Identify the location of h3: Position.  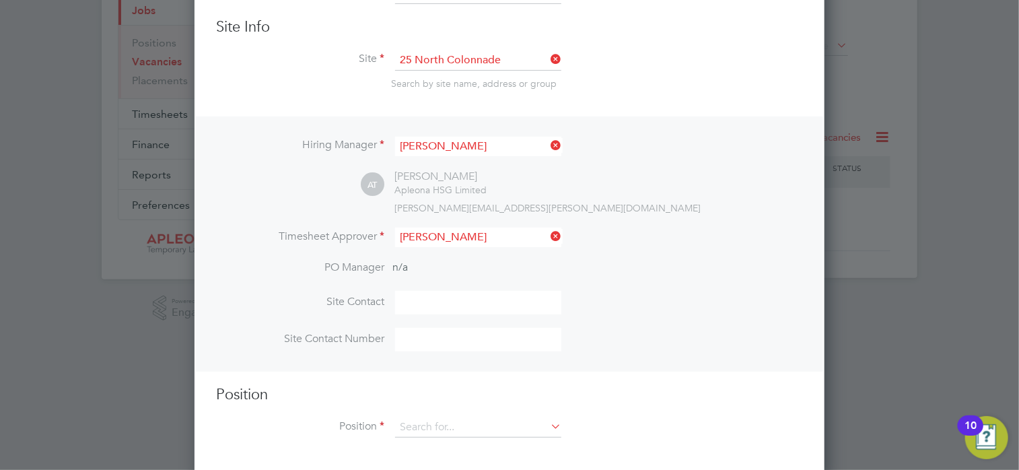
(510, 394).